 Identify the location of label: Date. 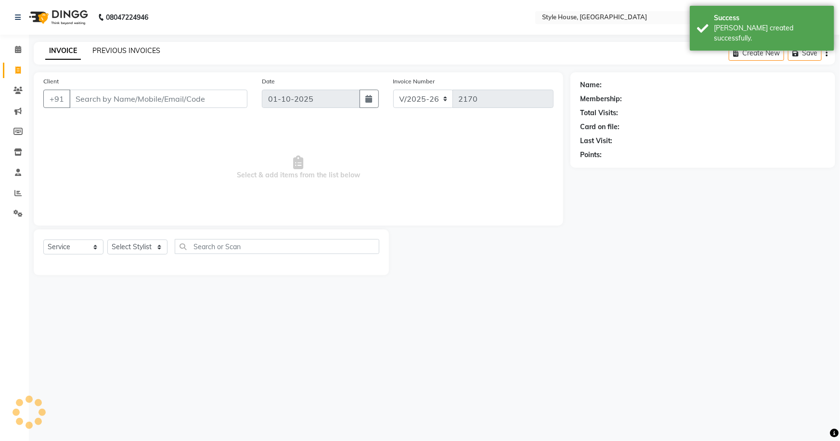
(268, 81).